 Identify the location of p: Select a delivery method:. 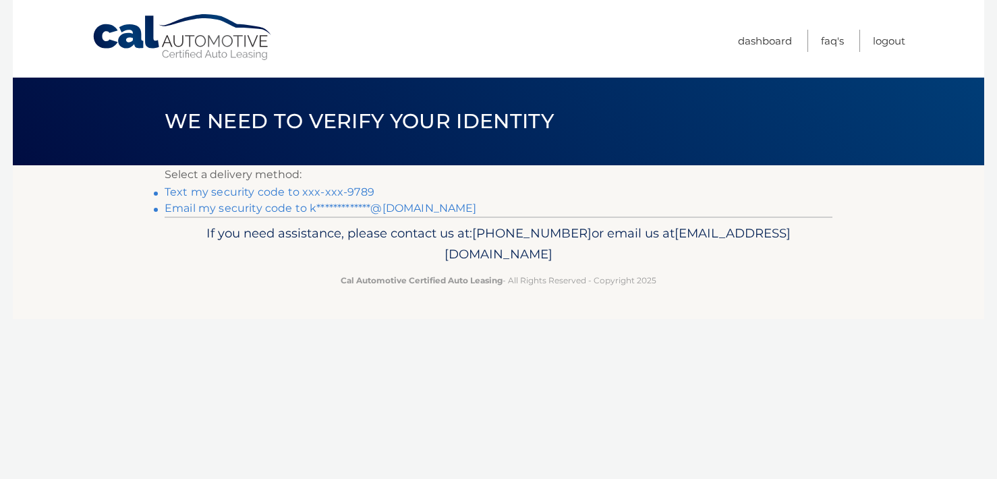
(498, 175).